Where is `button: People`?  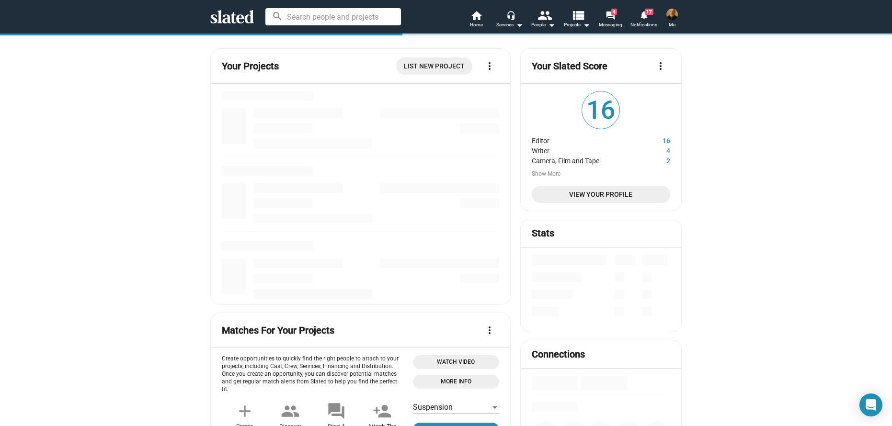
button: People is located at coordinates (543, 20).